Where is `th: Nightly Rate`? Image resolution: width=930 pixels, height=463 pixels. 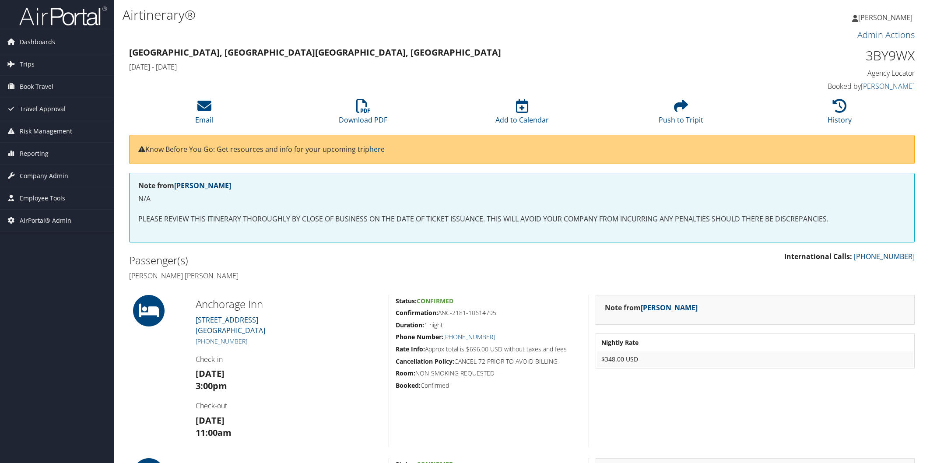 th: Nightly Rate is located at coordinates (755, 343).